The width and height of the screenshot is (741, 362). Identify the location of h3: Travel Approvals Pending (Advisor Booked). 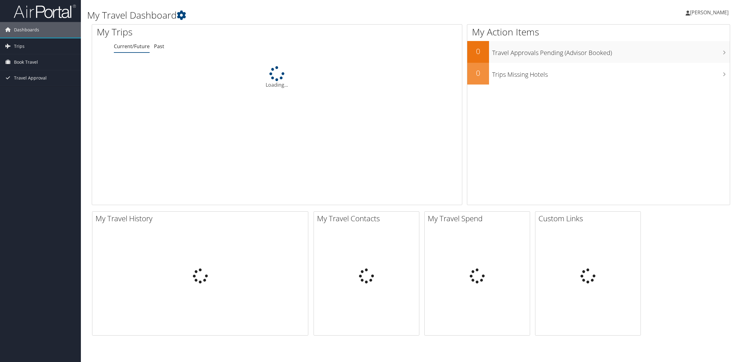
(611, 51).